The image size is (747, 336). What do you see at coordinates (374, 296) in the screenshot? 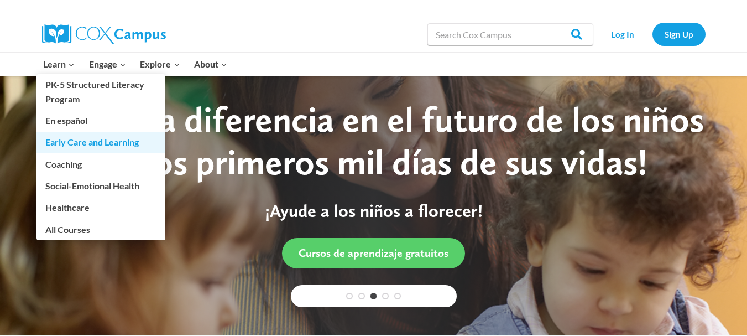
I see `a: 3` at bounding box center [374, 296].